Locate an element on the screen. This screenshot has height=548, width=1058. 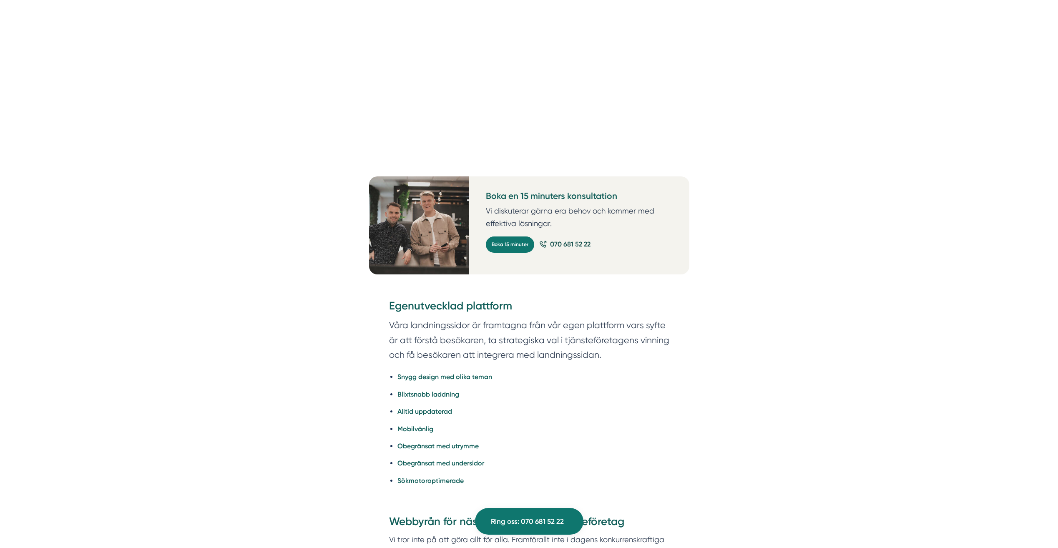
strong: Snygg design med olika teman is located at coordinates (444, 376).